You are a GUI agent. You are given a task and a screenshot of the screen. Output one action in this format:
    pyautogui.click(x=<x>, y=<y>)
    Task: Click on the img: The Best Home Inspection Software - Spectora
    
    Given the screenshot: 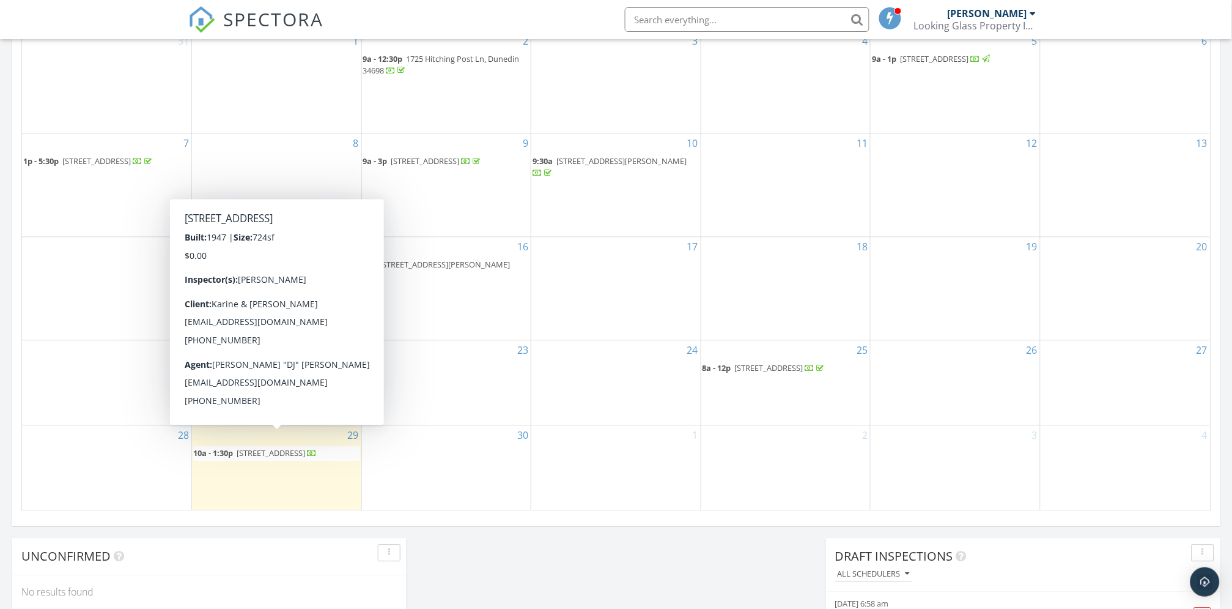 What is the action you would take?
    pyautogui.click(x=202, y=20)
    